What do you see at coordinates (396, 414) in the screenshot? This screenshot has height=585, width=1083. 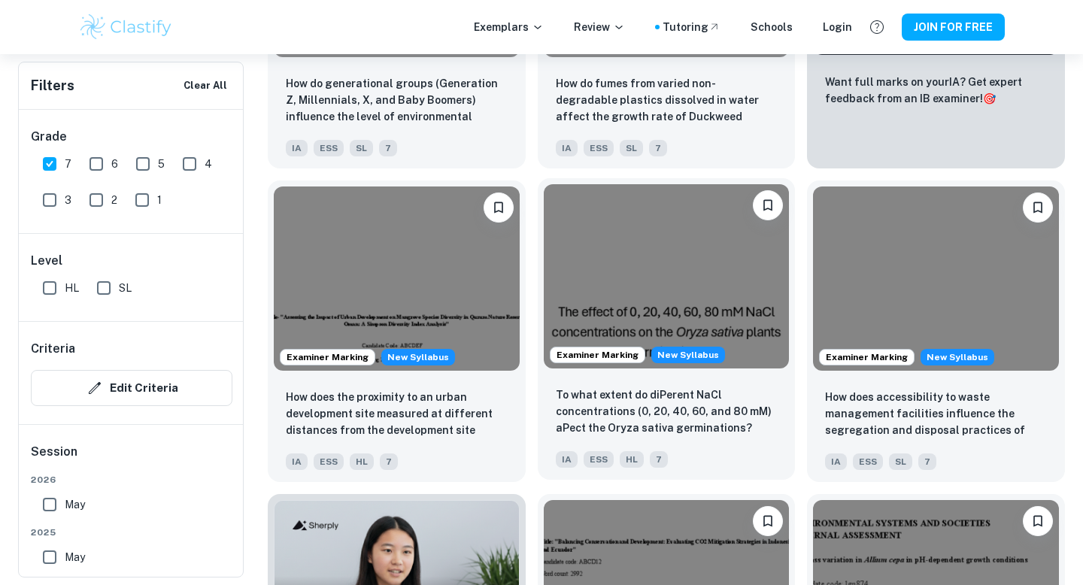 I see `p: How does the proximity to an urban development site measured at different distances from the deve...` at bounding box center [396, 414].